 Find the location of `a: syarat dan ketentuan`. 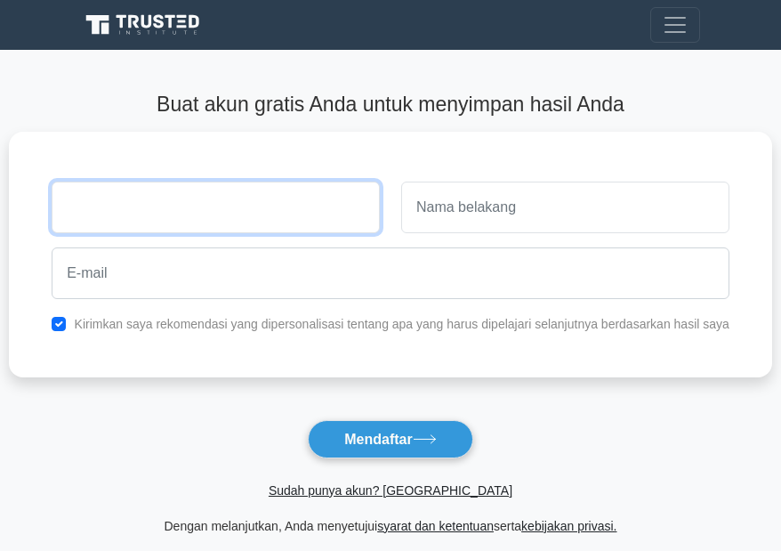

a: syarat dan ketentuan is located at coordinates (435, 526).